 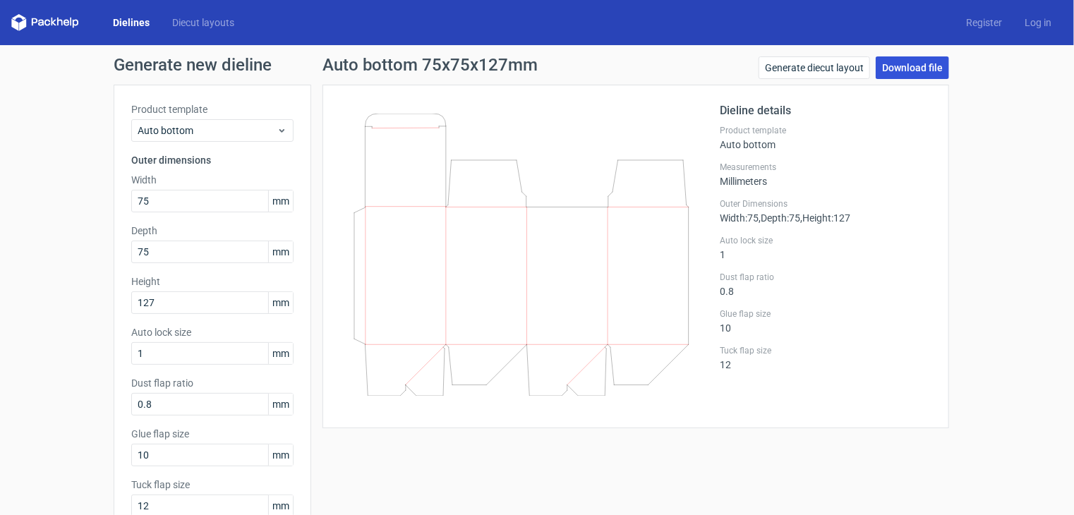 What do you see at coordinates (826, 167) in the screenshot?
I see `label: Measurements` at bounding box center [826, 167].